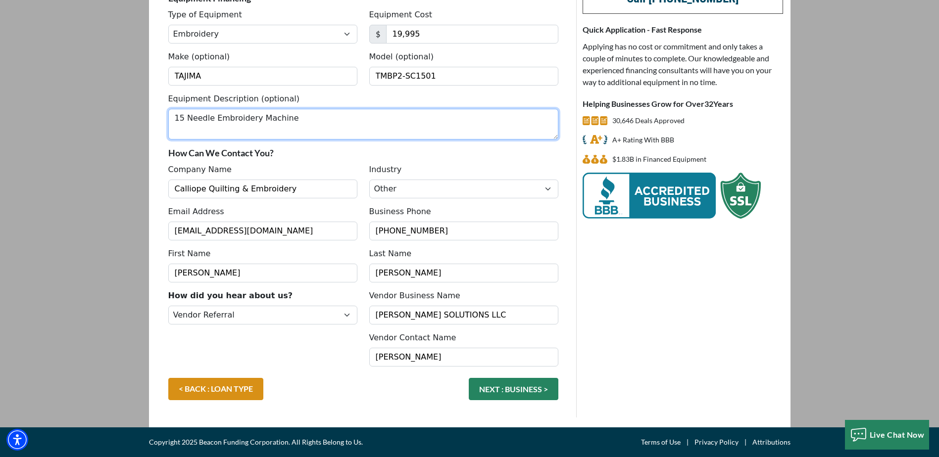 This screenshot has width=939, height=457. I want to click on p: How Can We Contact You?, so click(363, 153).